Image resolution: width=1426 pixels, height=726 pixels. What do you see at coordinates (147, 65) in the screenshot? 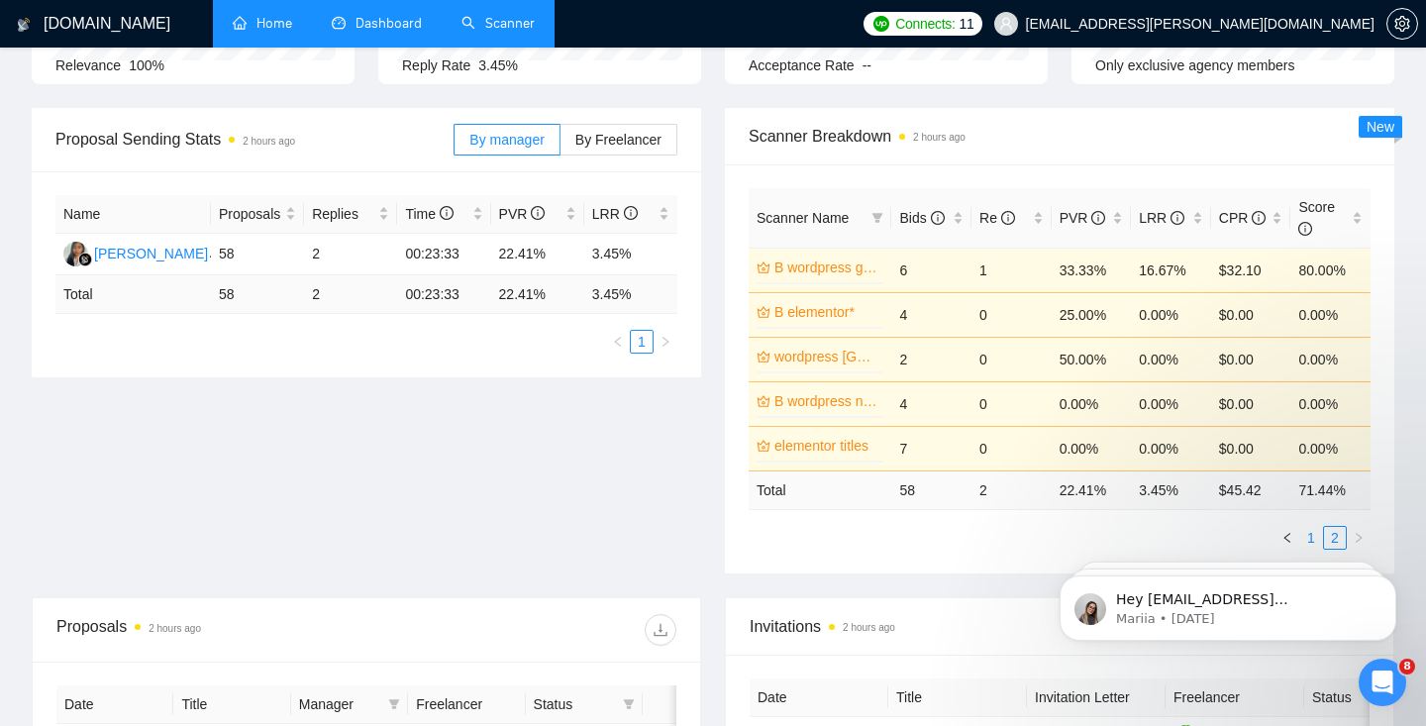
I see `span: 100%` at bounding box center [147, 65].